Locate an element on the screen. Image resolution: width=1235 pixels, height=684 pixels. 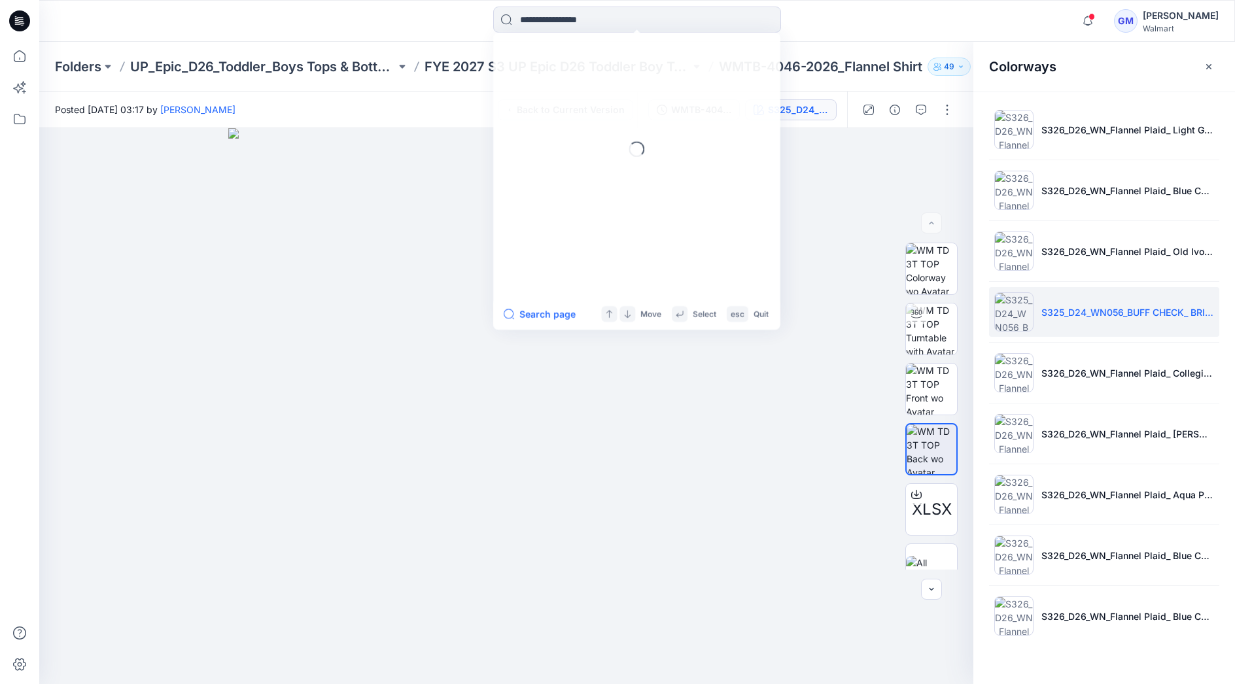
img: WM TD 3T TOP Colorway wo Avatar is located at coordinates (932, 269).